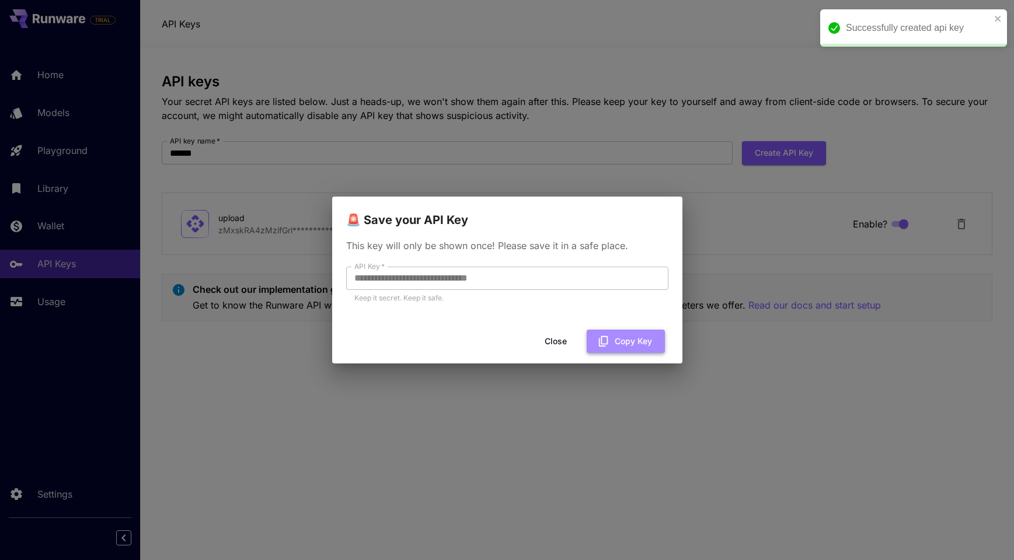 The height and width of the screenshot is (560, 1014). I want to click on label: API Key, so click(369, 266).